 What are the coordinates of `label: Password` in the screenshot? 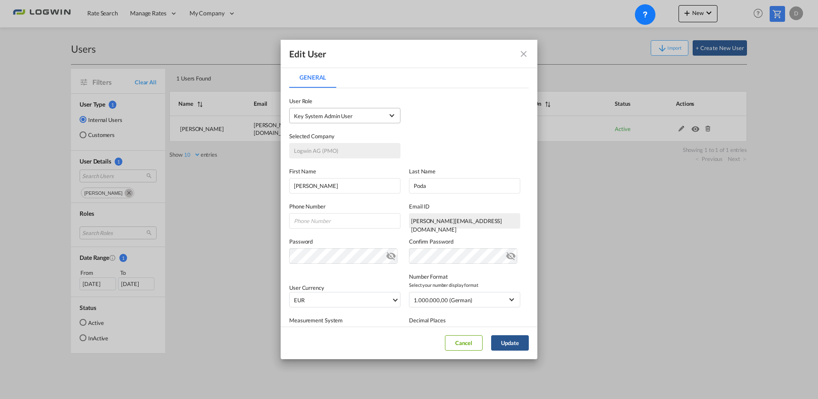 It's located at (345, 241).